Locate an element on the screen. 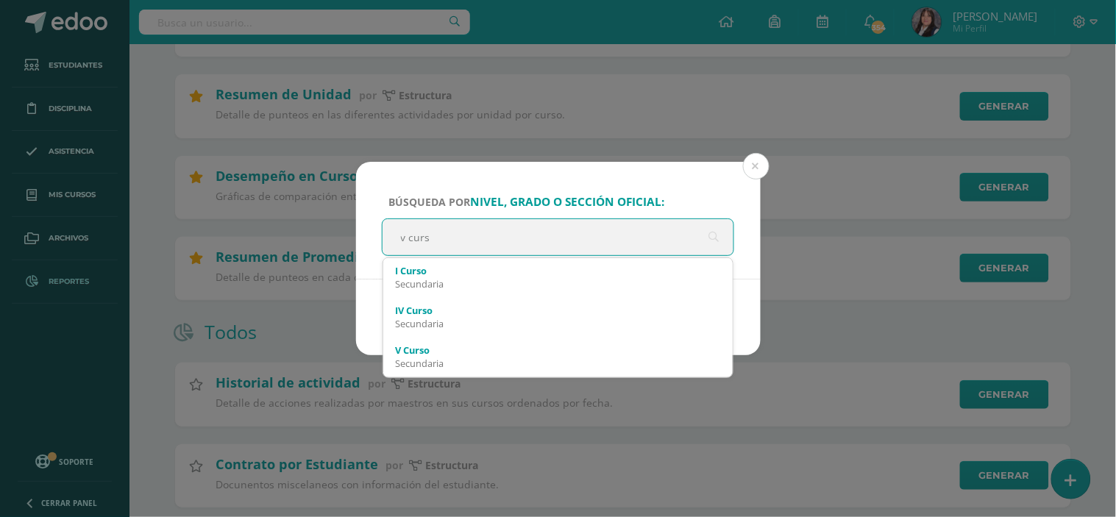 This screenshot has width=1116, height=517. div: V Curso is located at coordinates (559, 350).